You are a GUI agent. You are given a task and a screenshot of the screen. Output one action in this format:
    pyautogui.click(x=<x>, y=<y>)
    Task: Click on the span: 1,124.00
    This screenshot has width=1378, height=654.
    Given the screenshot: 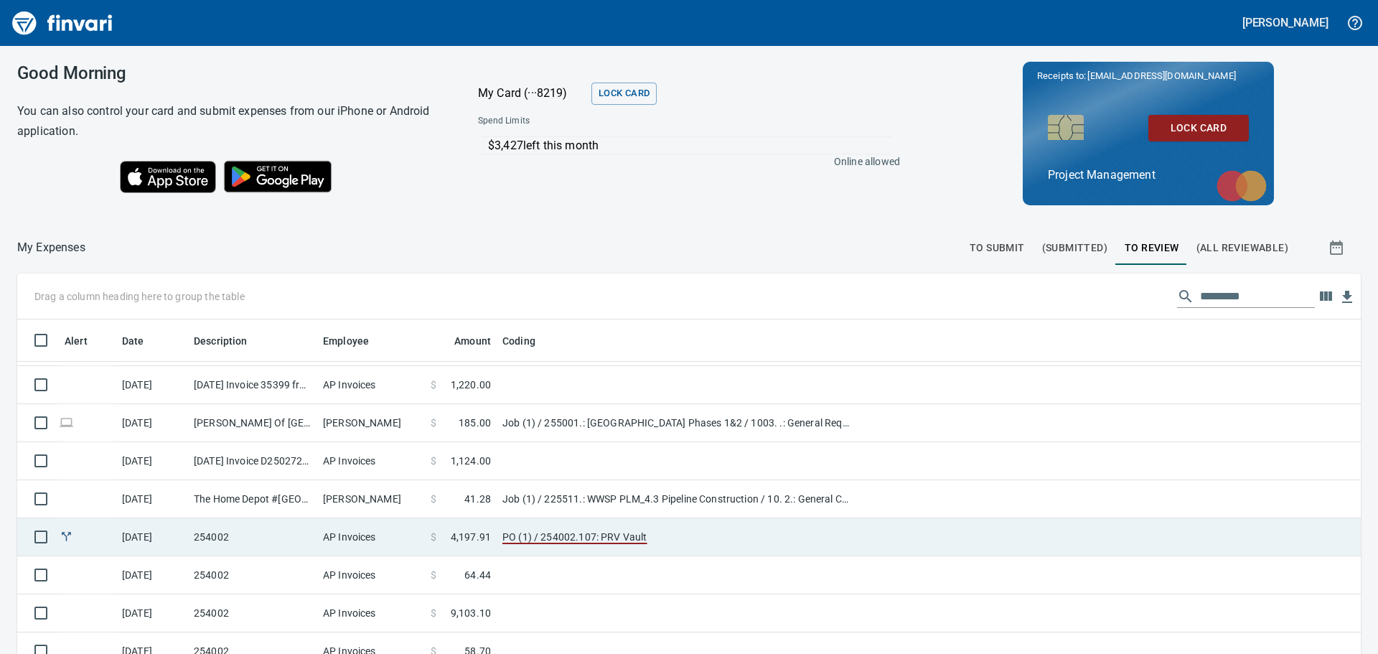 What is the action you would take?
    pyautogui.click(x=471, y=461)
    